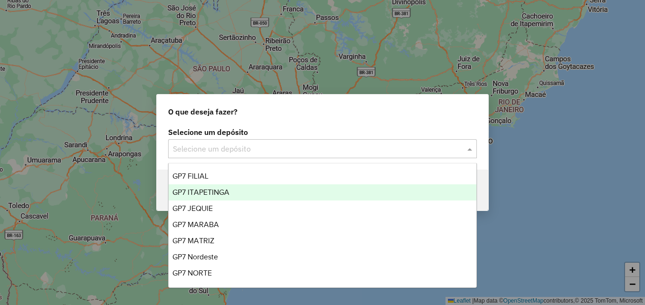 This screenshot has height=305, width=645. Describe the element at coordinates (193, 240) in the screenshot. I see `span: GP7 MATRIZ` at that location.